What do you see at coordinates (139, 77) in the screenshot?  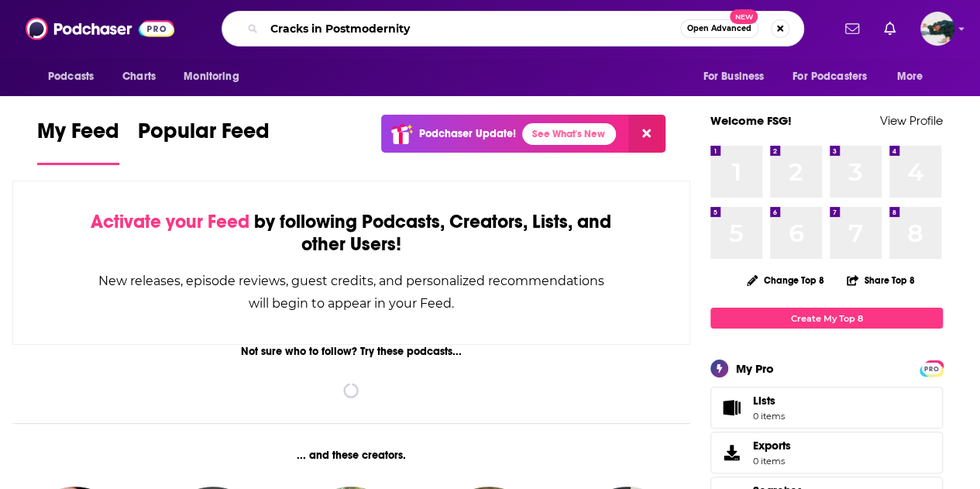 I see `span: Charts` at bounding box center [139, 77].